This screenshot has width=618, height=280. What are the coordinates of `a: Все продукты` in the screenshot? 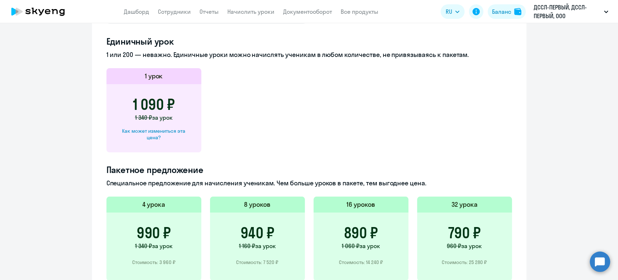 It's located at (360, 12).